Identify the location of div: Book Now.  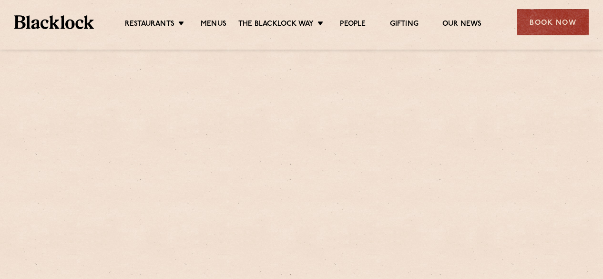
(553, 22).